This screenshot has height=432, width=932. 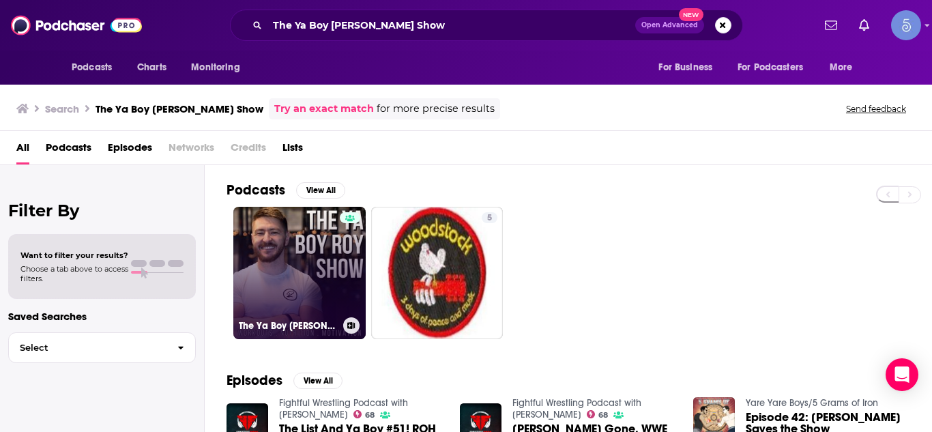 What do you see at coordinates (489, 218) in the screenshot?
I see `span: 5` at bounding box center [489, 218].